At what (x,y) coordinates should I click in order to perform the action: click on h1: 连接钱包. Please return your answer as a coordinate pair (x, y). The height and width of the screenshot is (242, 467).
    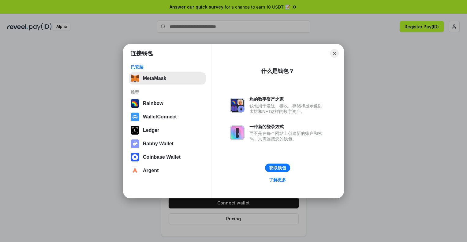
    Looking at the image, I should click on (142, 54).